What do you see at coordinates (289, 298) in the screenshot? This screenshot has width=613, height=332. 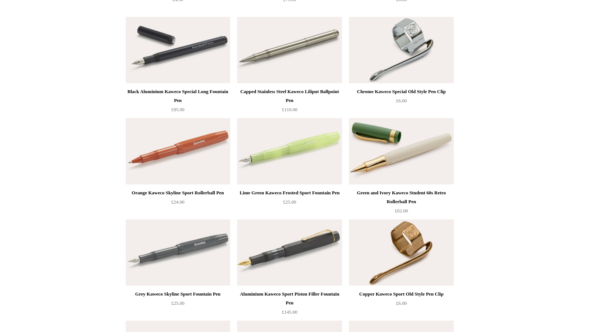 I see `div: Aluminium Kaweco Sport Piston Filler Fountain Pen` at bounding box center [289, 298].